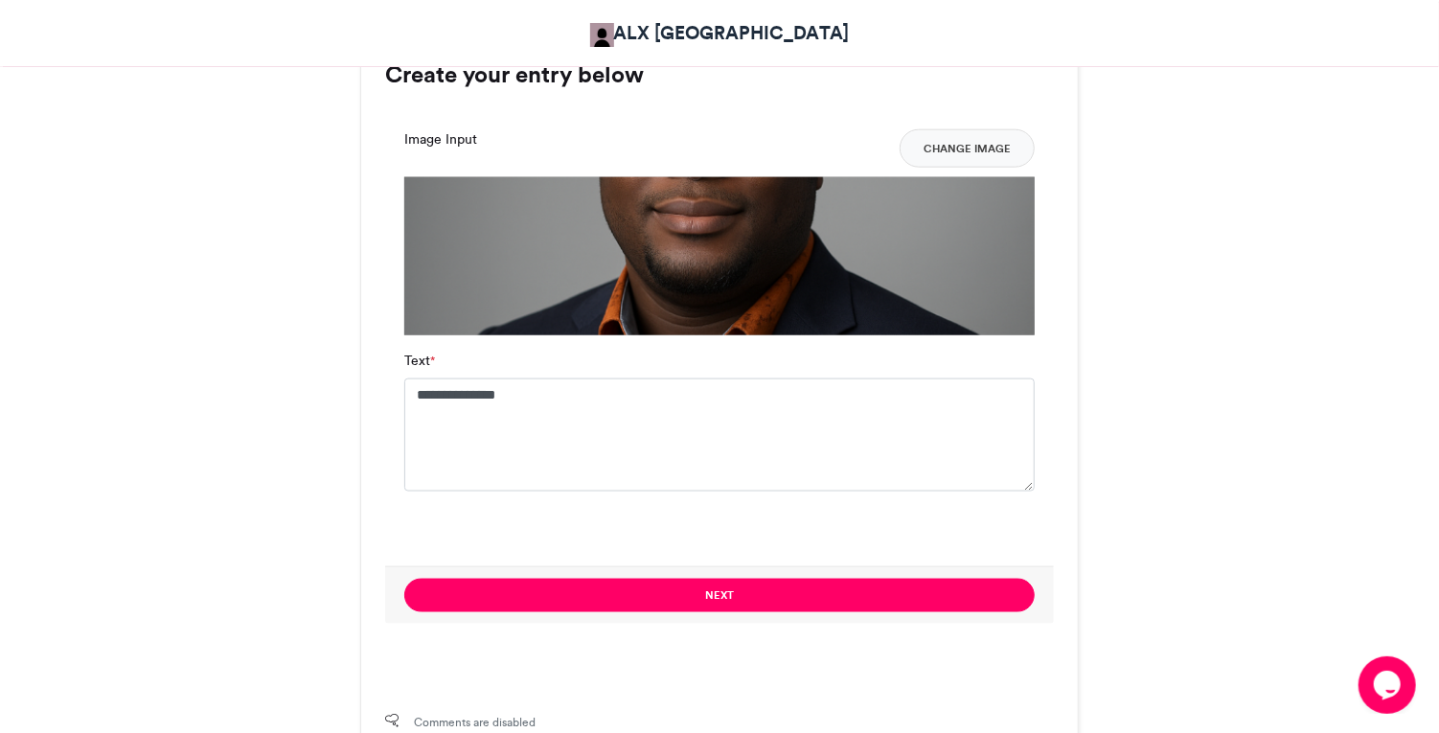  Describe the element at coordinates (966, 148) in the screenshot. I see `button: Change Image` at that location.